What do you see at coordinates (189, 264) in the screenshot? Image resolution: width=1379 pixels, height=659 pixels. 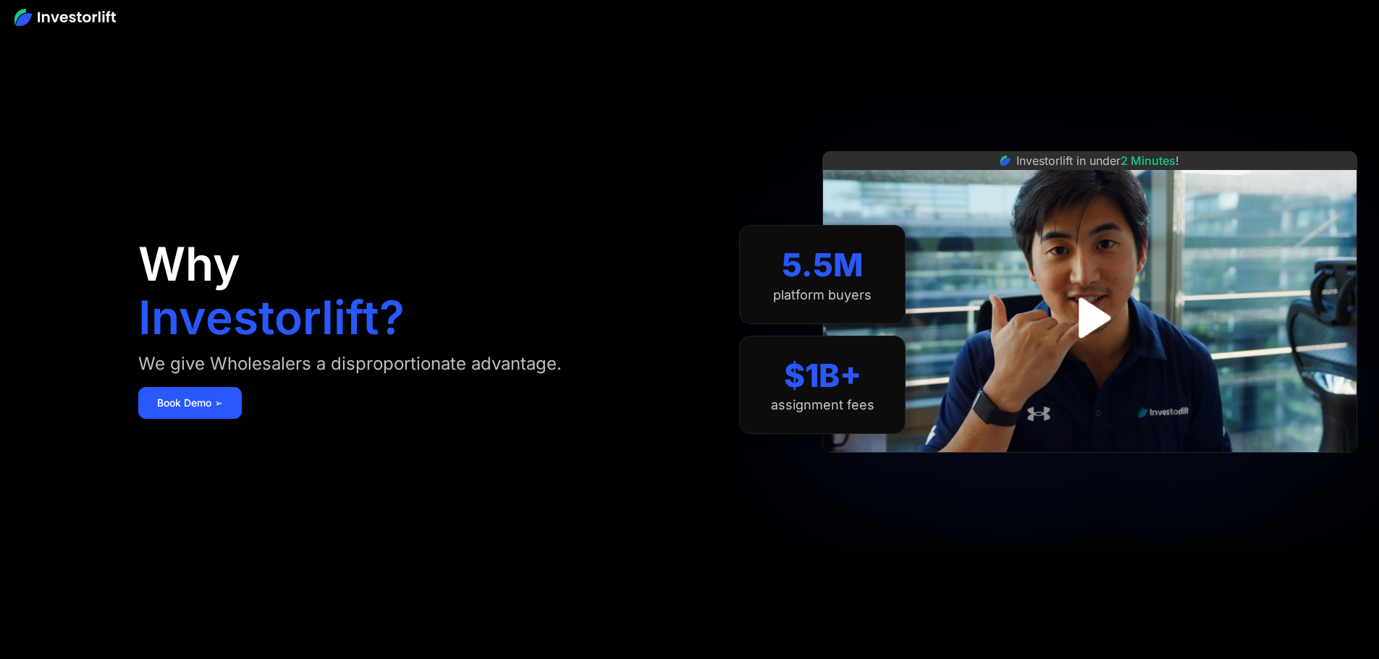 I see `h1: Why` at bounding box center [189, 264].